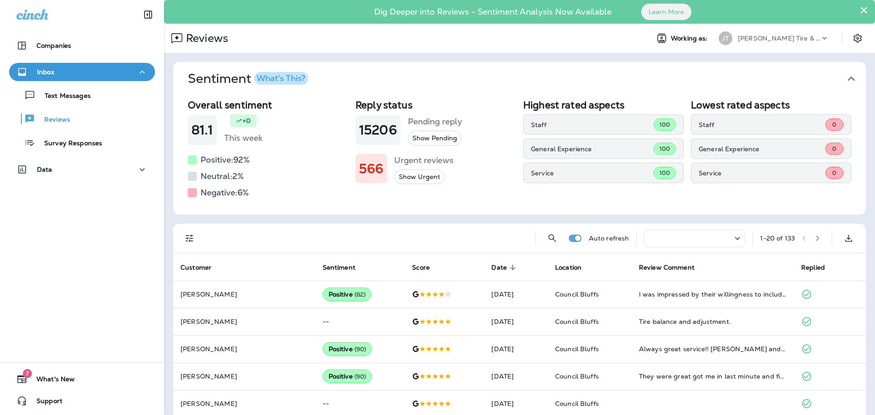  Describe the element at coordinates (51, 381) in the screenshot. I see `span: What's New` at that location.